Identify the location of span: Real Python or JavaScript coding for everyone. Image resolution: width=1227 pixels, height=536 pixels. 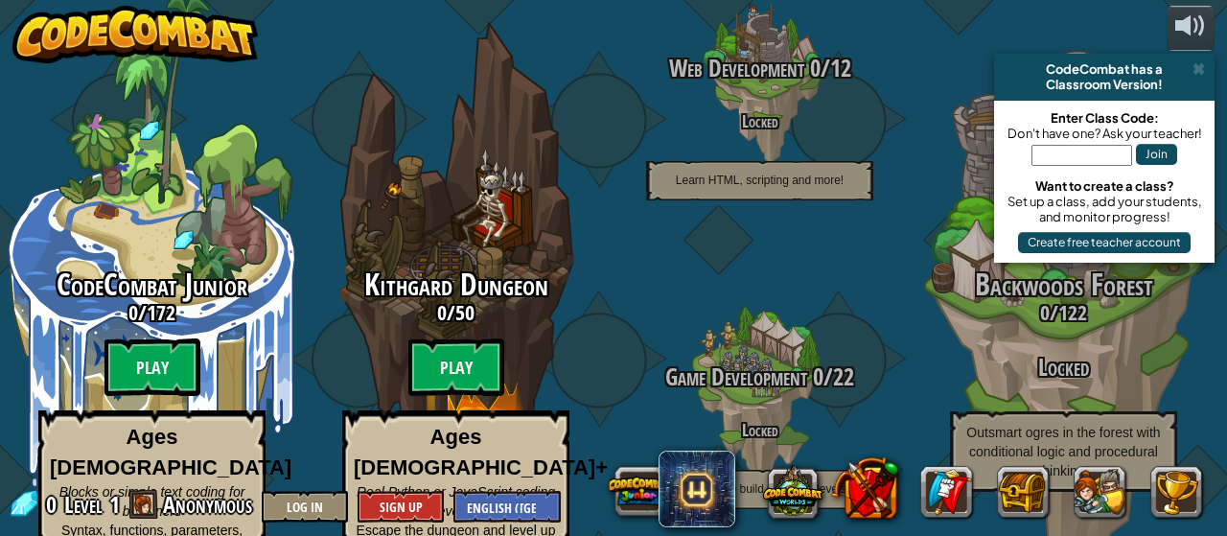
(455, 501).